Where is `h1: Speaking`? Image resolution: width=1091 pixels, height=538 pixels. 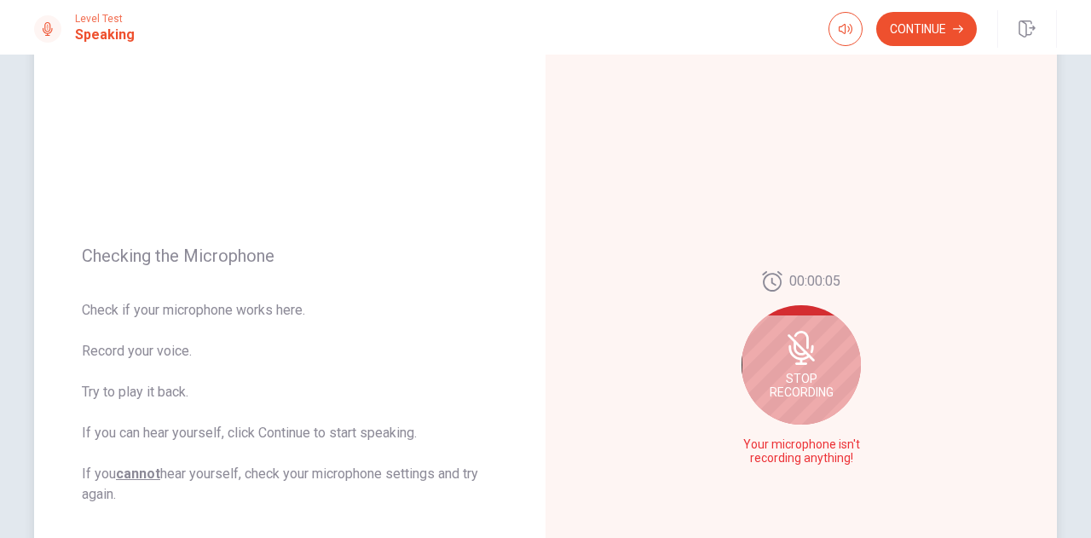 h1: Speaking is located at coordinates (105, 35).